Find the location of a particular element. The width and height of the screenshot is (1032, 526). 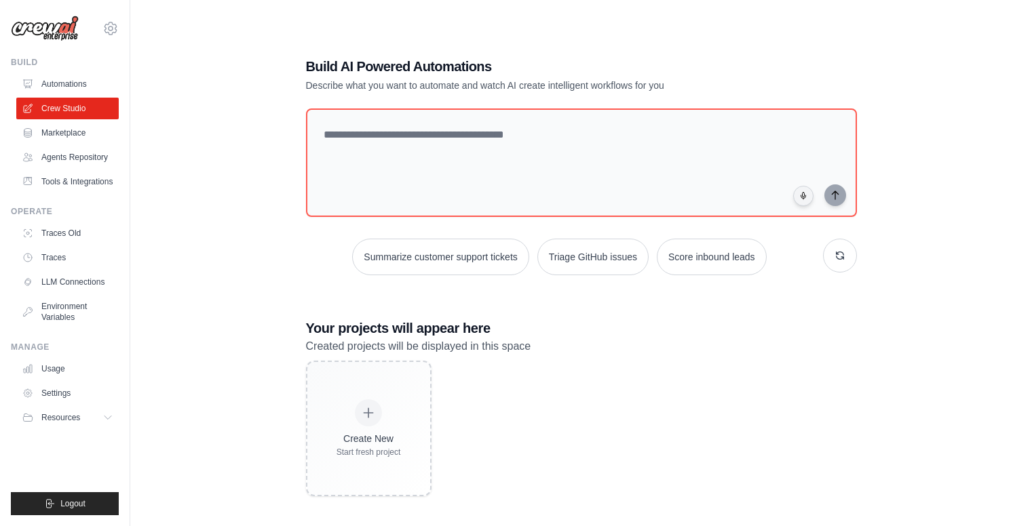

a: Automations is located at coordinates (67, 84).